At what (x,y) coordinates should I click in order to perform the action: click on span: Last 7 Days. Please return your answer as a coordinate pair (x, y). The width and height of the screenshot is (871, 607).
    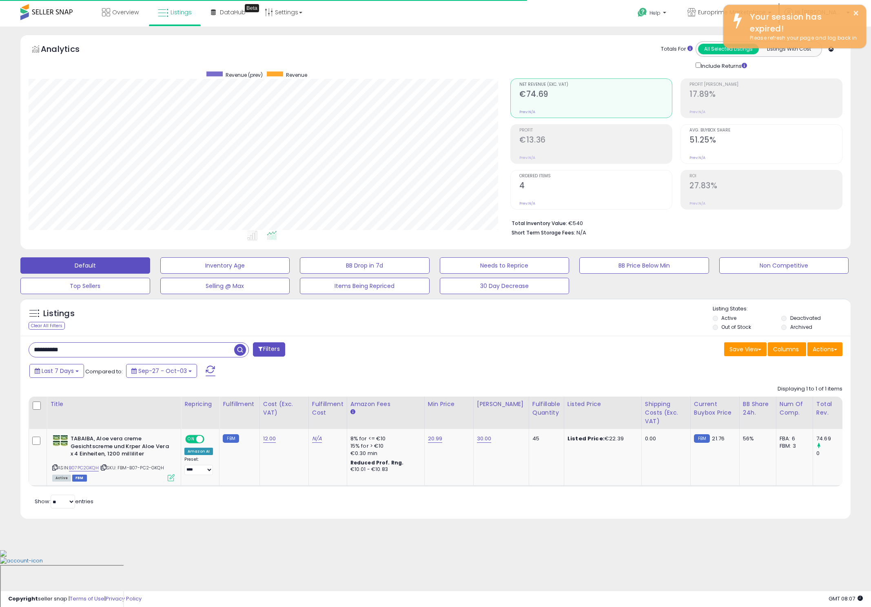
    Looking at the image, I should click on (58, 371).